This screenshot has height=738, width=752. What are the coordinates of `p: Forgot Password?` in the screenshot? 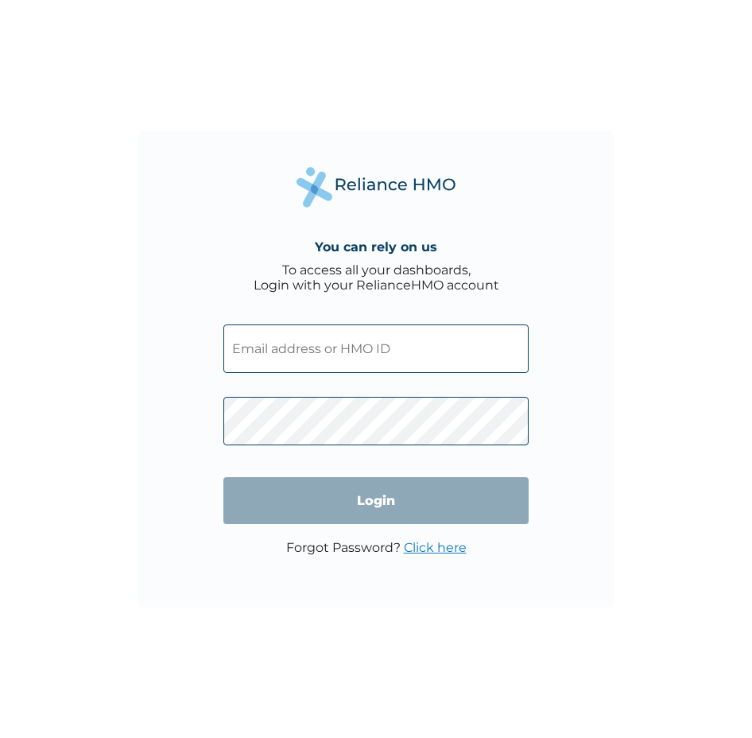 It's located at (376, 547).